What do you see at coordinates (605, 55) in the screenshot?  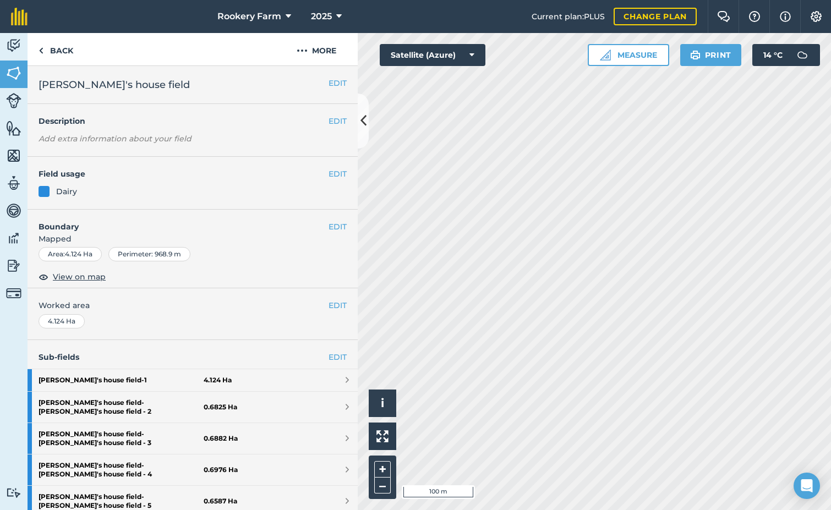 I see `img: Ruler icon` at bounding box center [605, 55].